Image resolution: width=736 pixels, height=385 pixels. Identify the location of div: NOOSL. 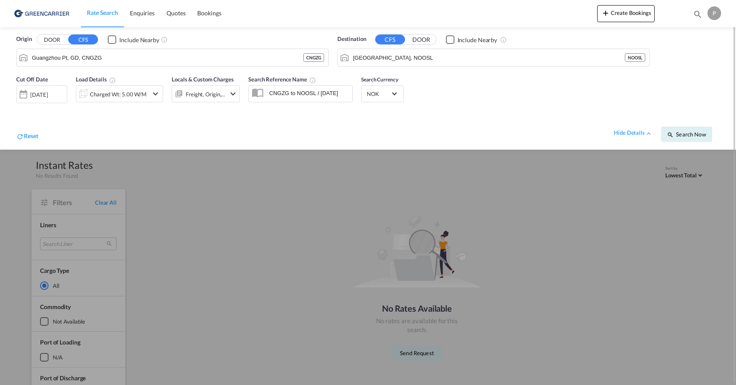
(635, 58).